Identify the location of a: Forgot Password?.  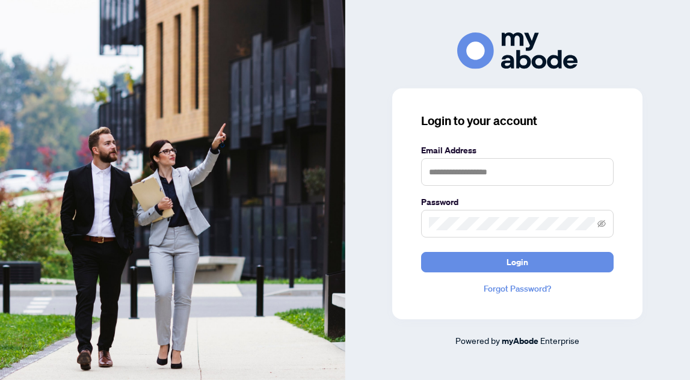
(517, 289).